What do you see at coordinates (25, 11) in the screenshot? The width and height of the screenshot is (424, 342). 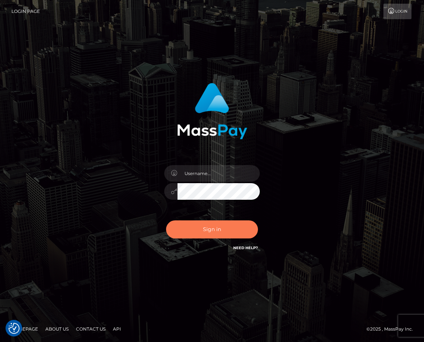 I see `a: Login Page` at bounding box center [25, 11].